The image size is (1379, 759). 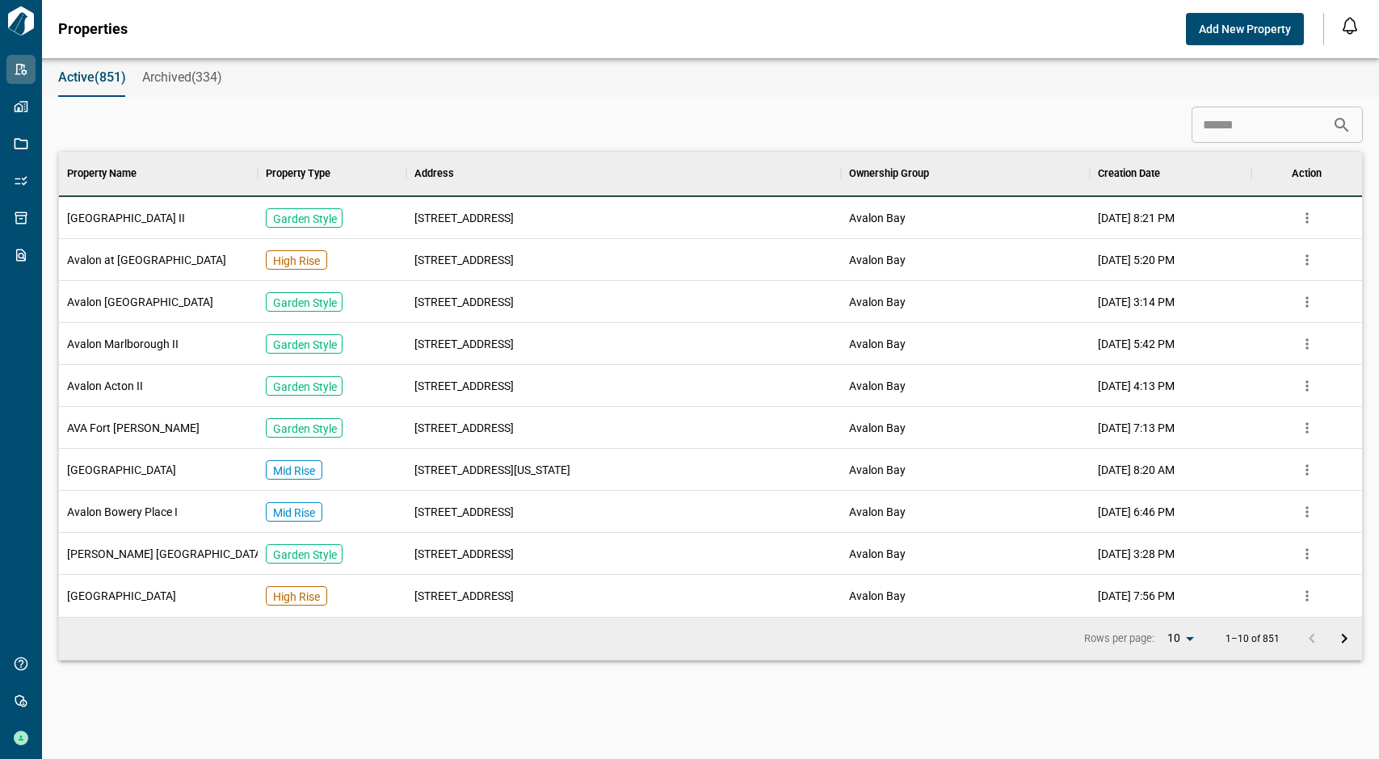 I want to click on p: Rows per page:, so click(x=1118, y=639).